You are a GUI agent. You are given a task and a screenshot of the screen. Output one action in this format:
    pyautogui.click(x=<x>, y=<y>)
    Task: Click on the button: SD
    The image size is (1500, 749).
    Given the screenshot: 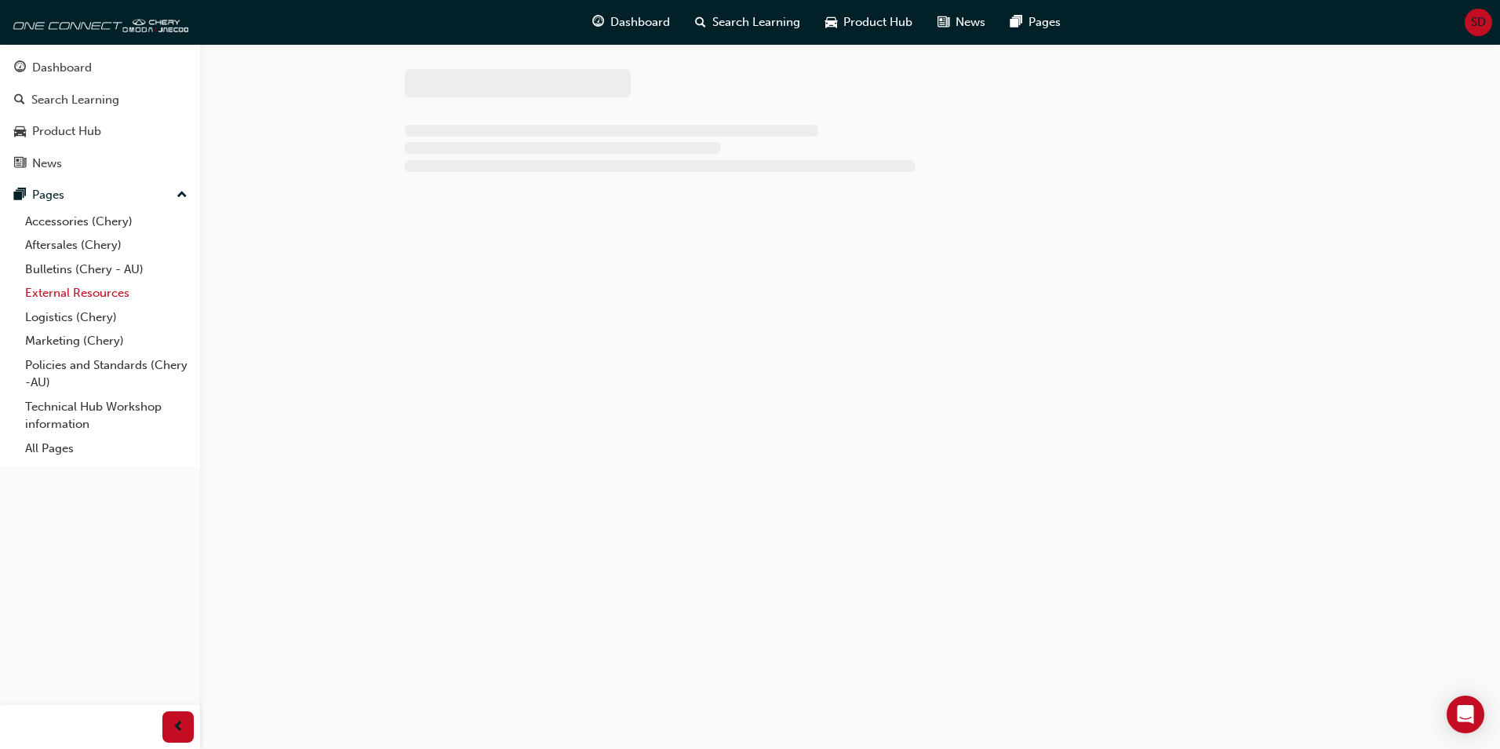 What is the action you would take?
    pyautogui.click(x=1478, y=22)
    